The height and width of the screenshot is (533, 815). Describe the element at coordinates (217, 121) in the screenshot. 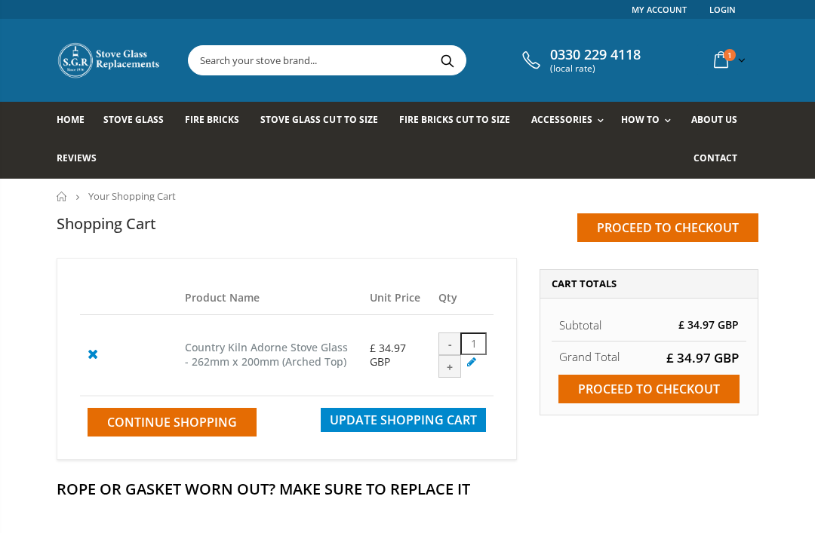

I see `a: Fire Bricks` at that location.